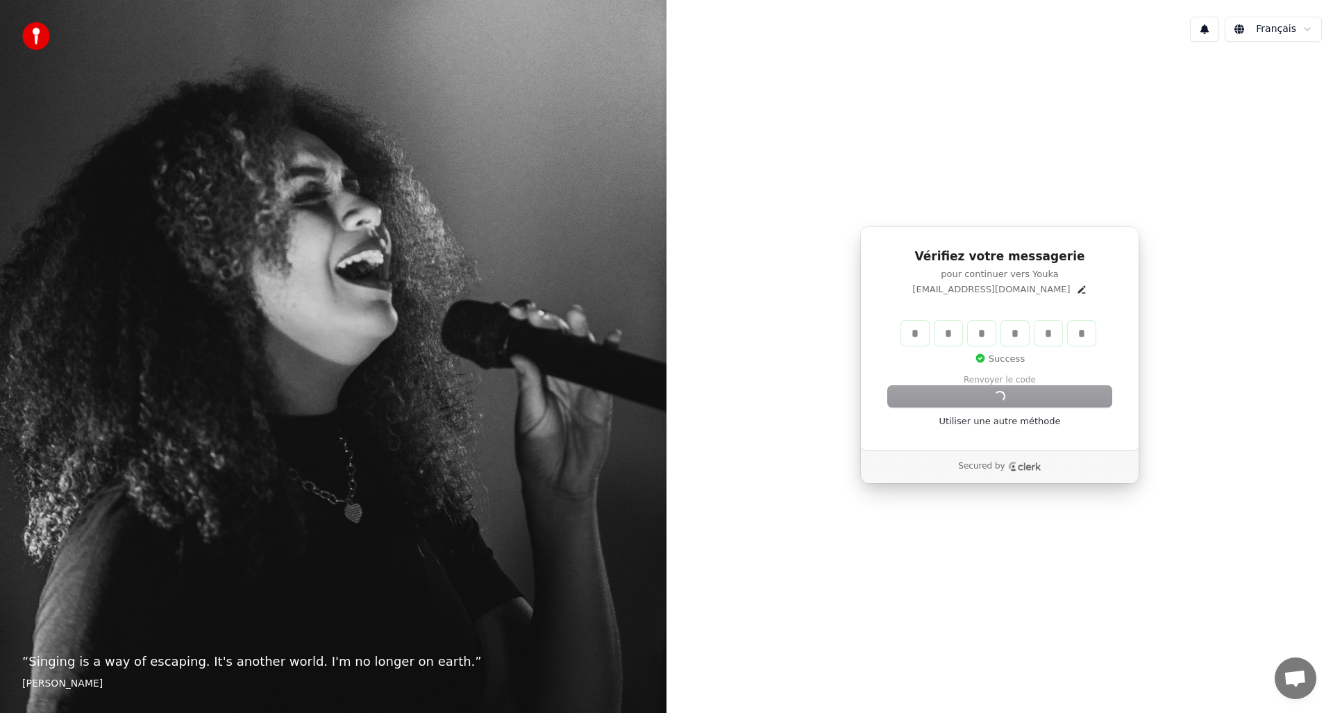 The width and height of the screenshot is (1333, 713). What do you see at coordinates (1000, 274) in the screenshot?
I see `p: pour continuer vers Youka` at bounding box center [1000, 274].